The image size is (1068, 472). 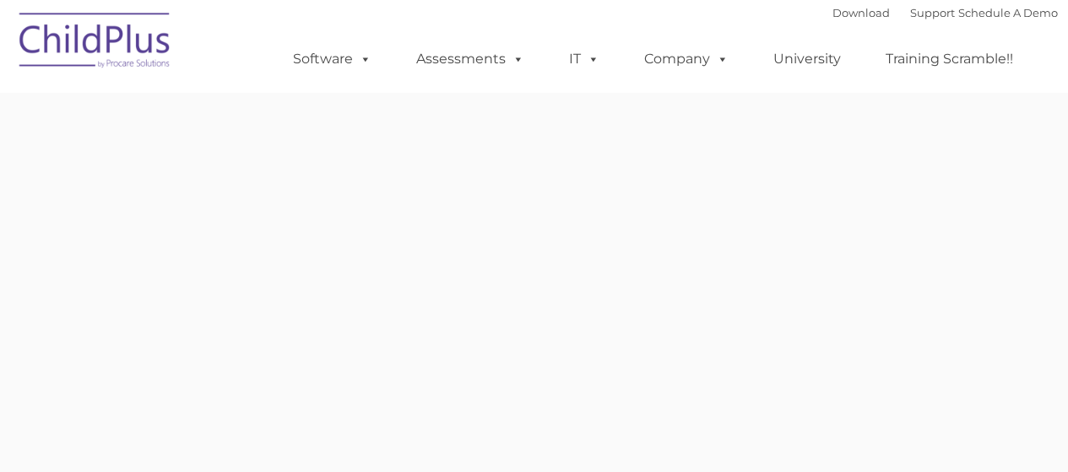 I want to click on a: IT, so click(x=584, y=59).